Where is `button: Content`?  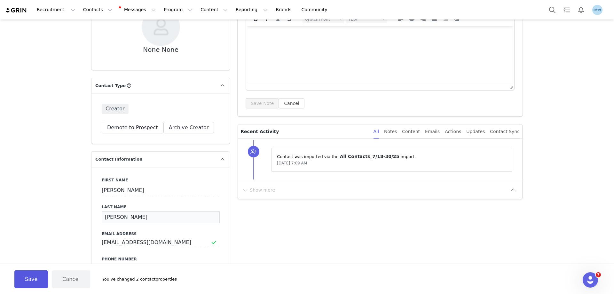
button: Content is located at coordinates (214, 10).